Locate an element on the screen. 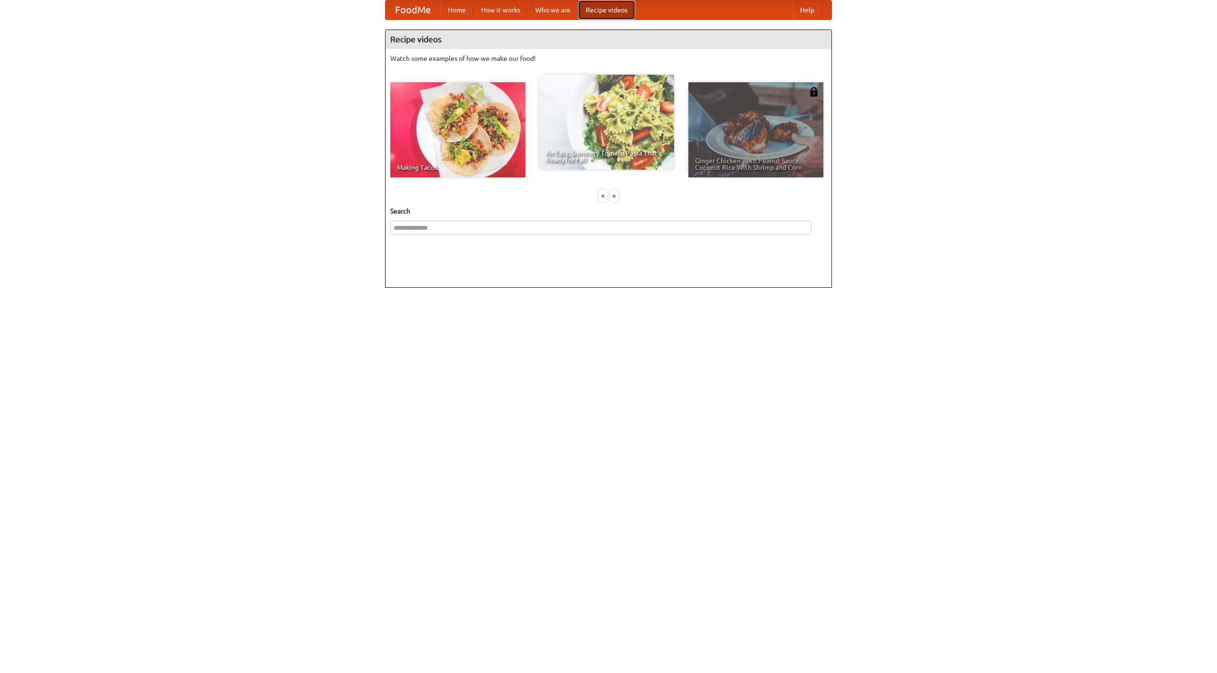 The width and height of the screenshot is (1217, 673). a: Help is located at coordinates (807, 10).